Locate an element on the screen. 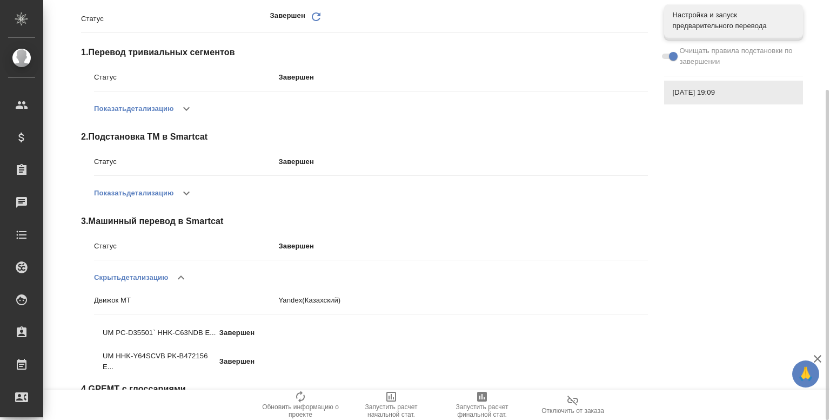 This screenshot has height=420, width=830. div: Настройка и запуск предварительного перевода is located at coordinates (734, 21).